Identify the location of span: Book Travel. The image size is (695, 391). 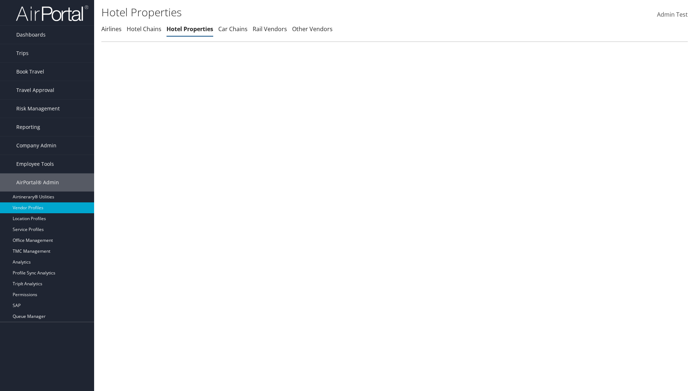
(30, 72).